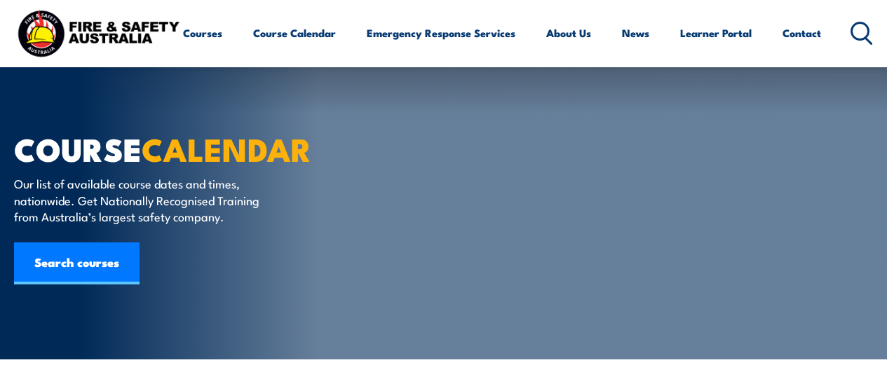  I want to click on a: News, so click(635, 33).